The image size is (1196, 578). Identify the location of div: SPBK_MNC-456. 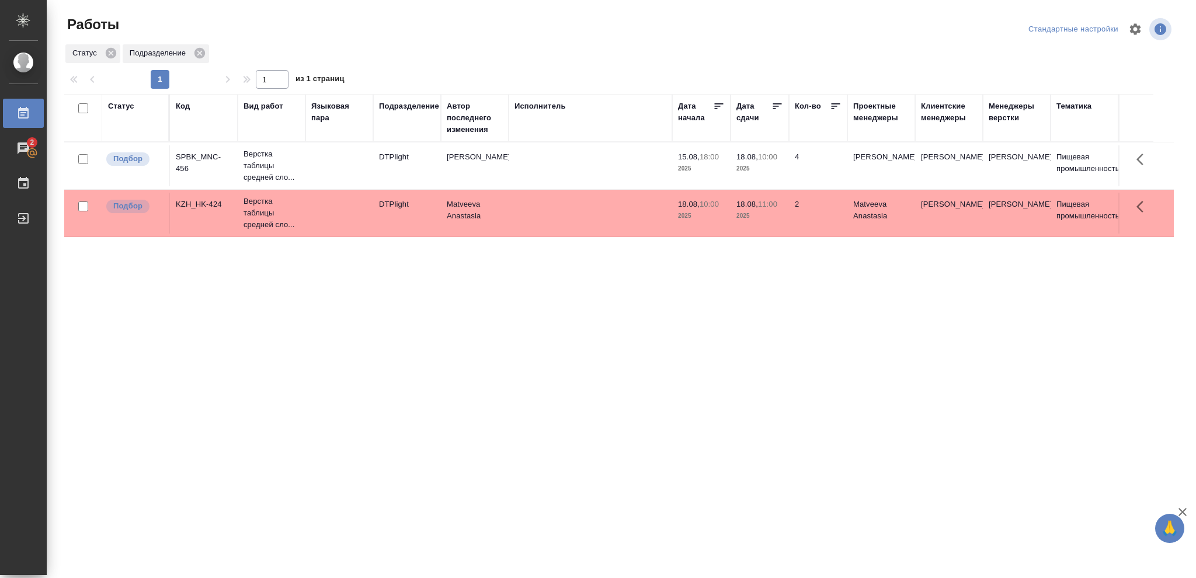
(204, 163).